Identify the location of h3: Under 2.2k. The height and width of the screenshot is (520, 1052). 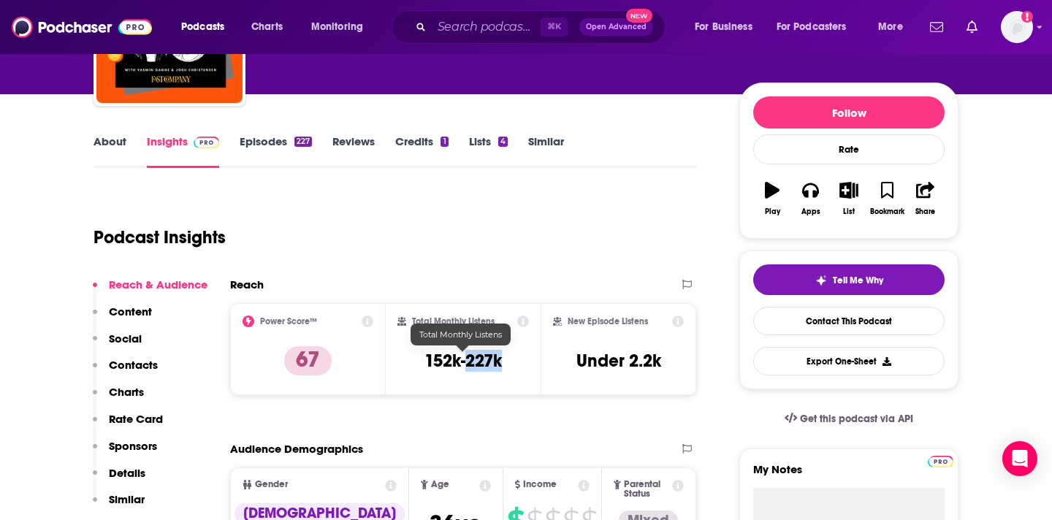
(619, 361).